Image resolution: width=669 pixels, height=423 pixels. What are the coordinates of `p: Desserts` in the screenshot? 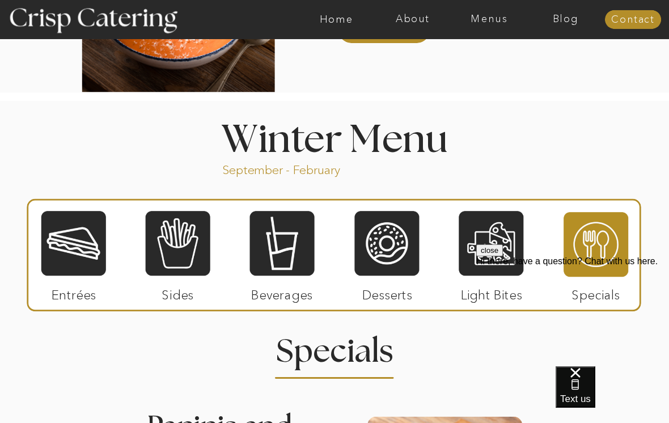 It's located at (387, 292).